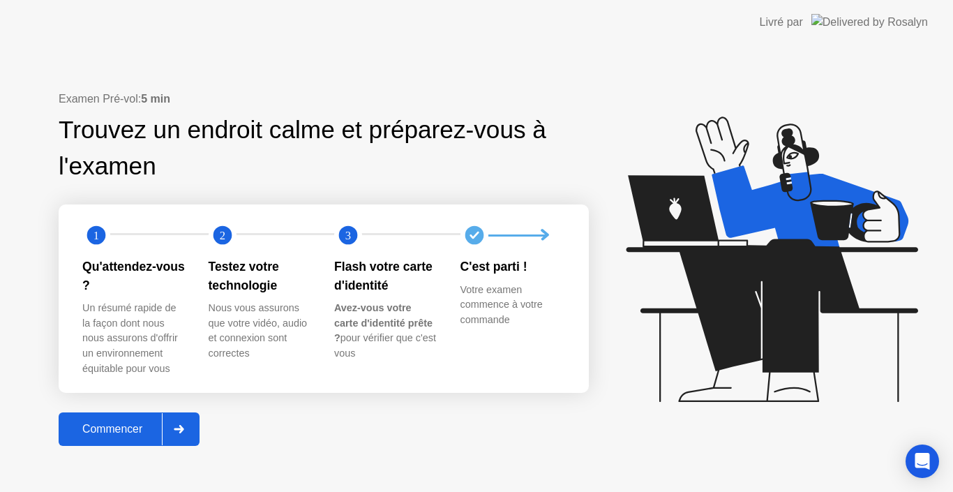 The height and width of the screenshot is (492, 953). Describe the element at coordinates (512, 267) in the screenshot. I see `div: C'est parti !` at that location.